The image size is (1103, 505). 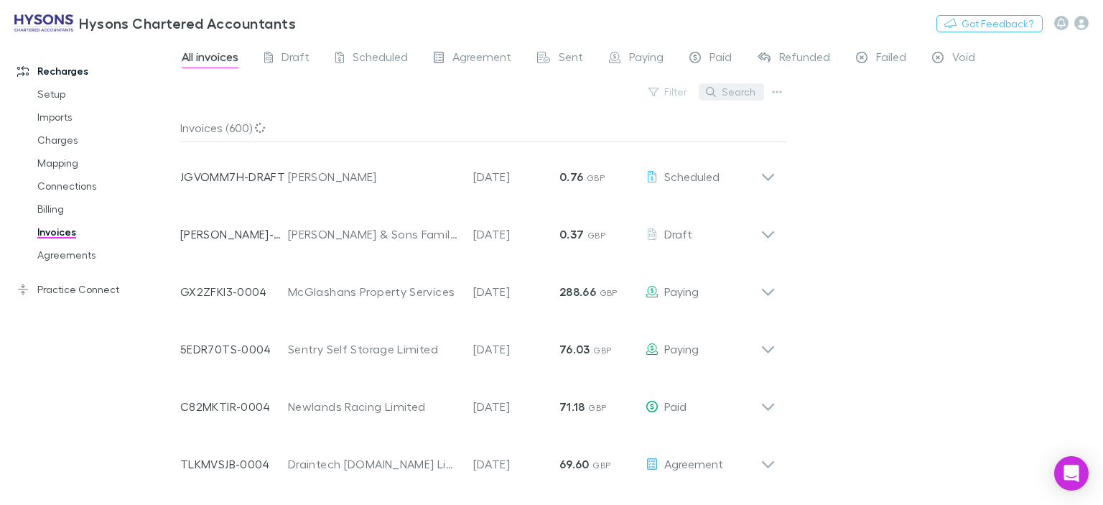 What do you see at coordinates (96, 289) in the screenshot?
I see `a: Practice Connect` at bounding box center [96, 289].